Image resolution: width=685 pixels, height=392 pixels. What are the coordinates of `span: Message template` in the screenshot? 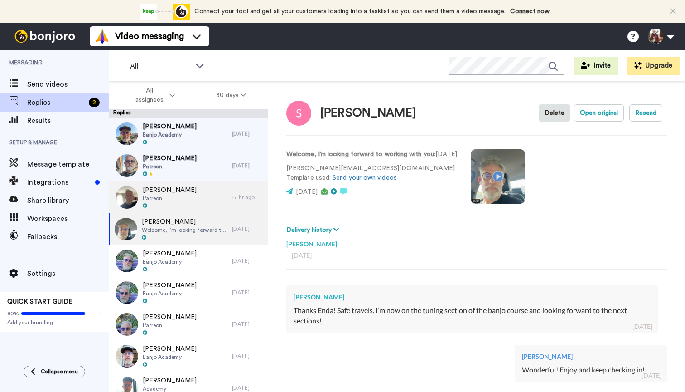 It's located at (68, 164).